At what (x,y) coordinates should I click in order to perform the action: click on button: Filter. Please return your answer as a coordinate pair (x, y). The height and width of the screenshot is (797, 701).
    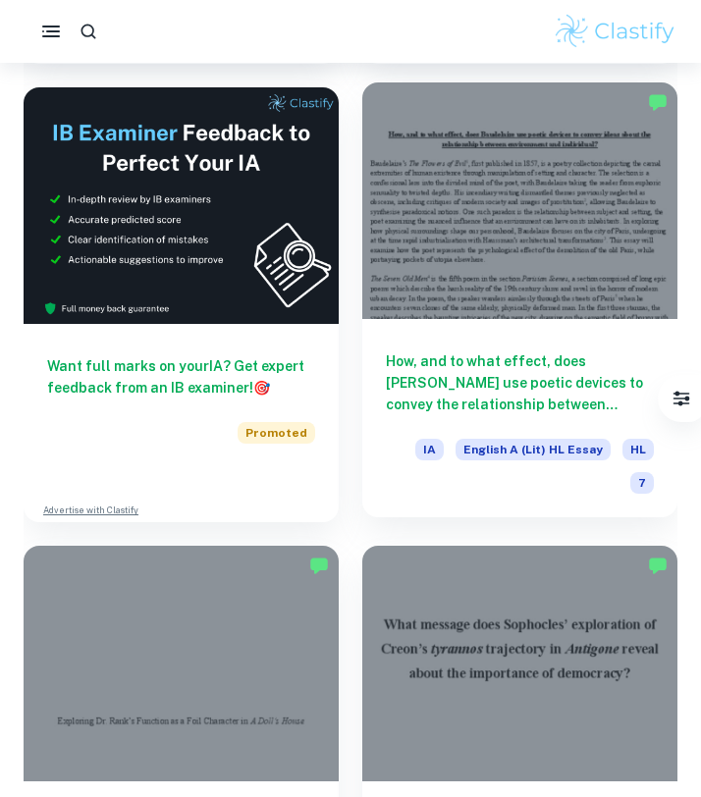
    Looking at the image, I should click on (681, 399).